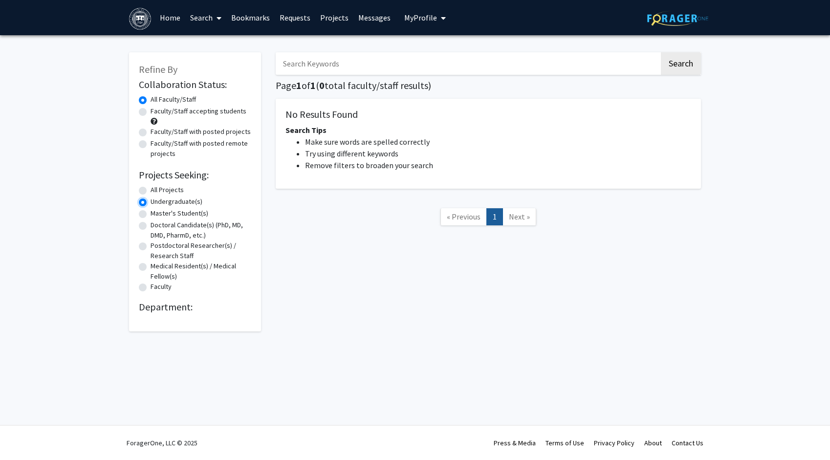 The width and height of the screenshot is (830, 460). I want to click on span: Refine By, so click(158, 69).